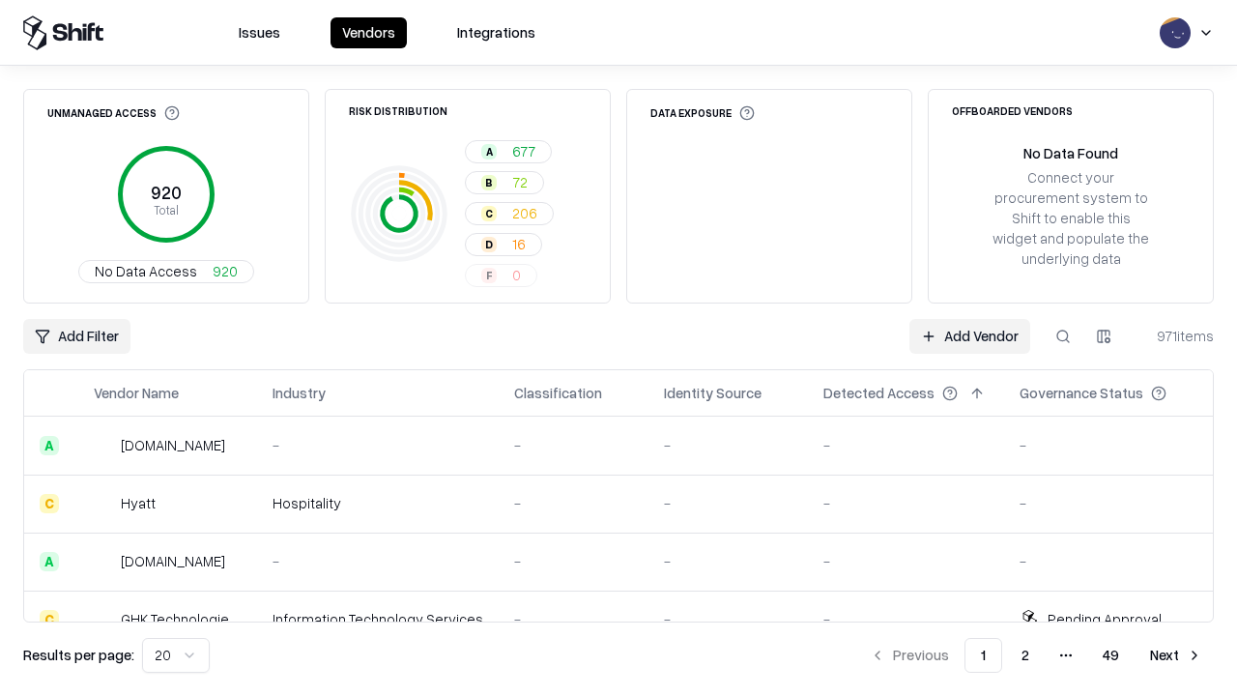  Describe the element at coordinates (702, 113) in the screenshot. I see `div: Data Exposure` at that location.